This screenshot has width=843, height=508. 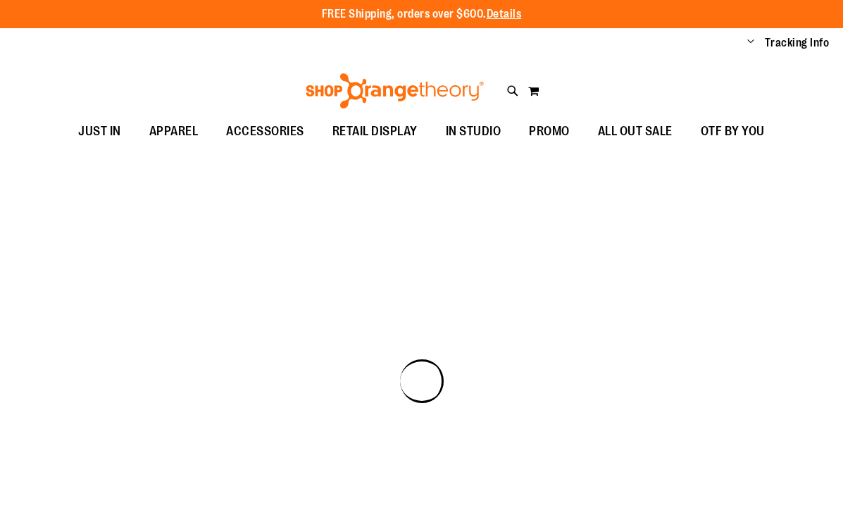 I want to click on span: JUST IN, so click(x=99, y=131).